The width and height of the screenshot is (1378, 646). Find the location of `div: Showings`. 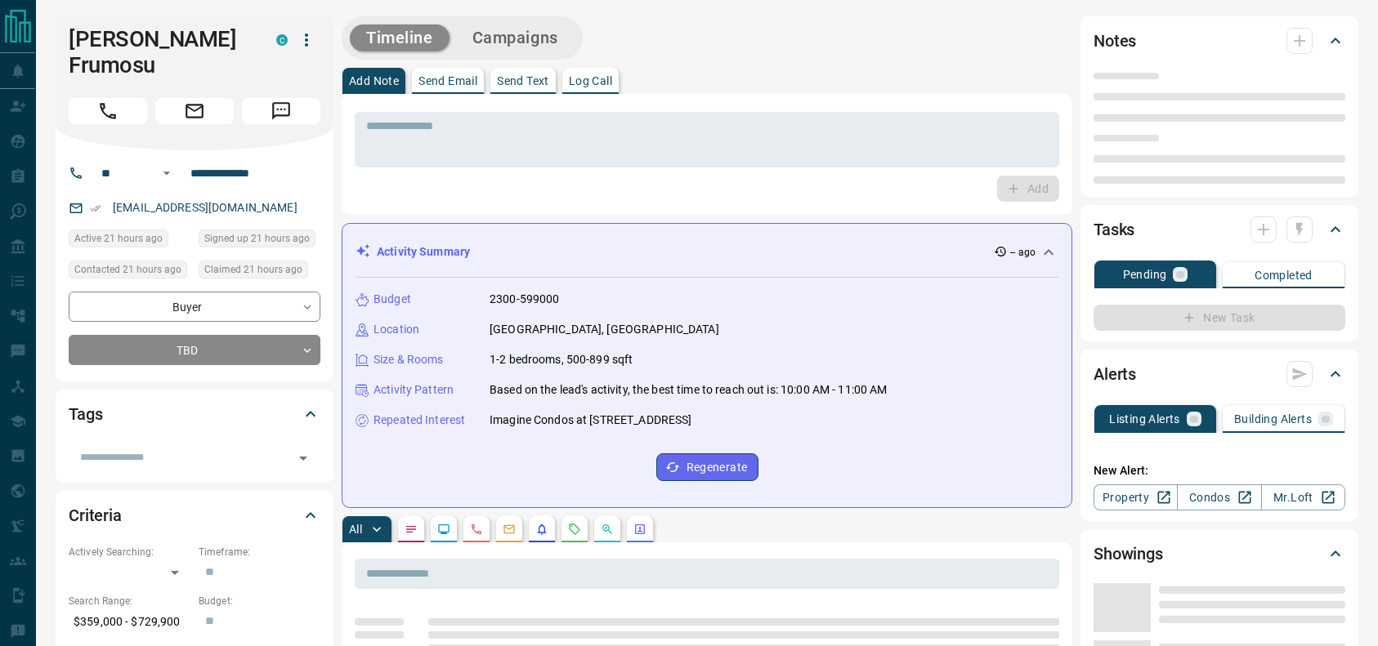

div: Showings is located at coordinates (1219, 554).